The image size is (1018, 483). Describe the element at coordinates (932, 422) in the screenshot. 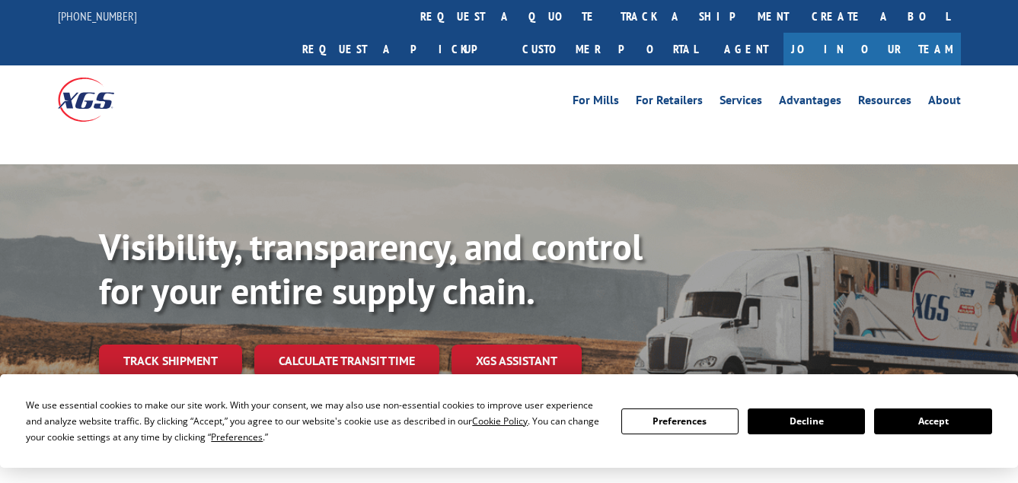

I see `button: Accept` at that location.